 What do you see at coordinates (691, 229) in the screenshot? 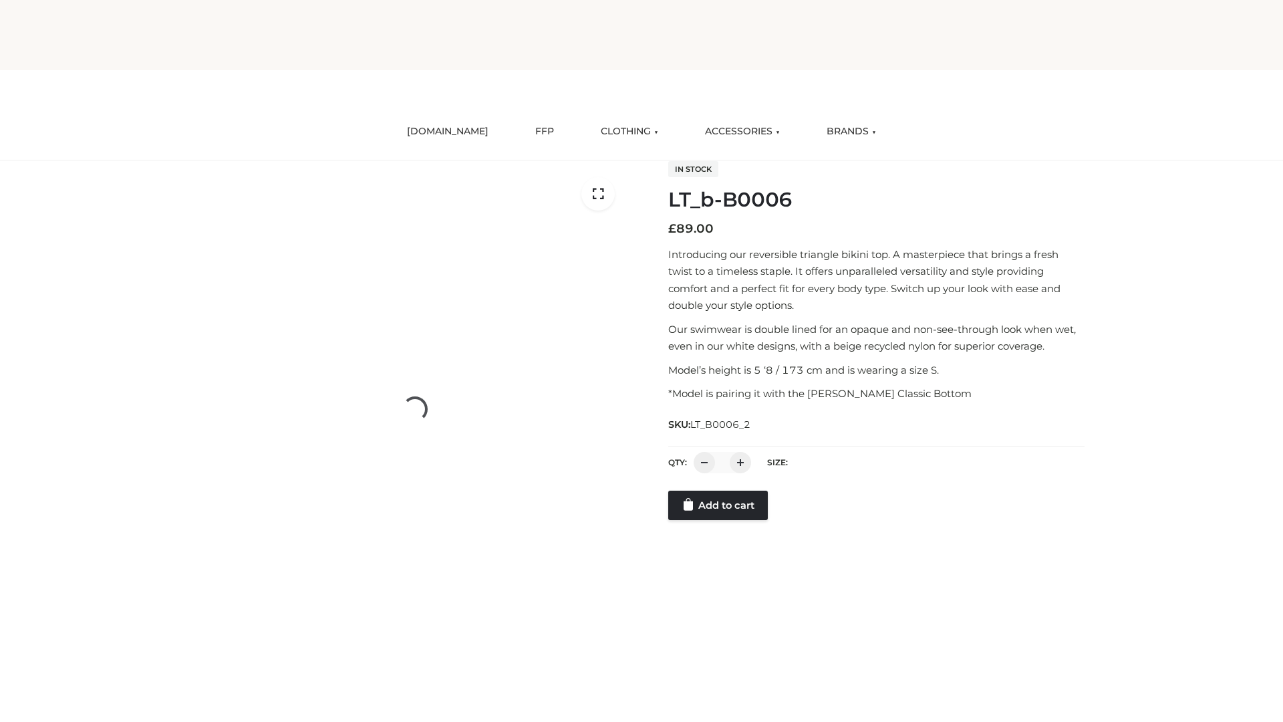
I see `bdi: 89.00` at bounding box center [691, 229].